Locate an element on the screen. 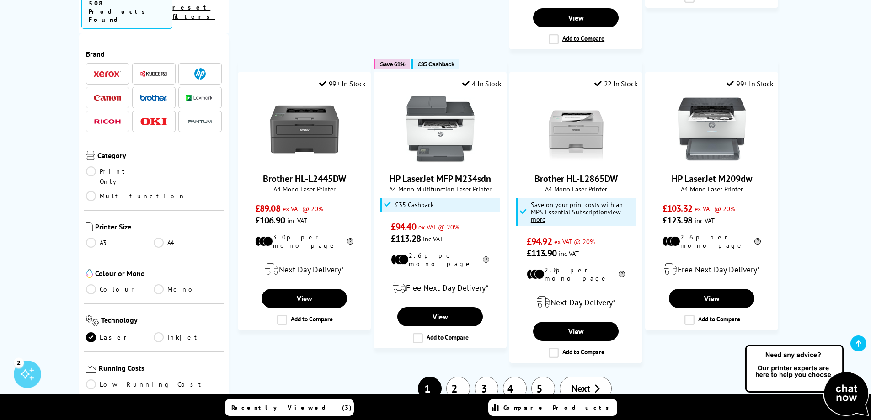 The image size is (871, 420). a: 2 is located at coordinates (458, 389).